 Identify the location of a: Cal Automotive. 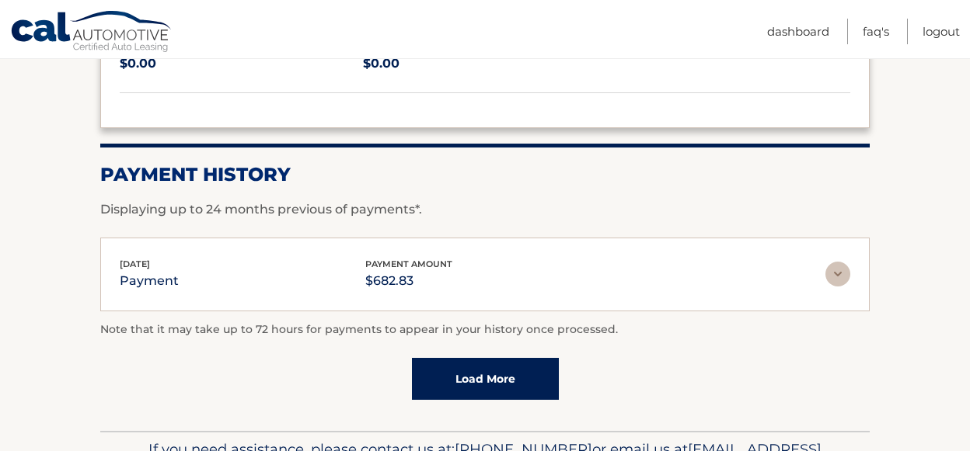
(92, 33).